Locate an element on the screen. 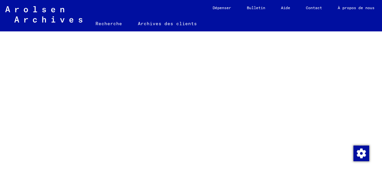 This screenshot has height=174, width=382. a: Recherche is located at coordinates (109, 24).